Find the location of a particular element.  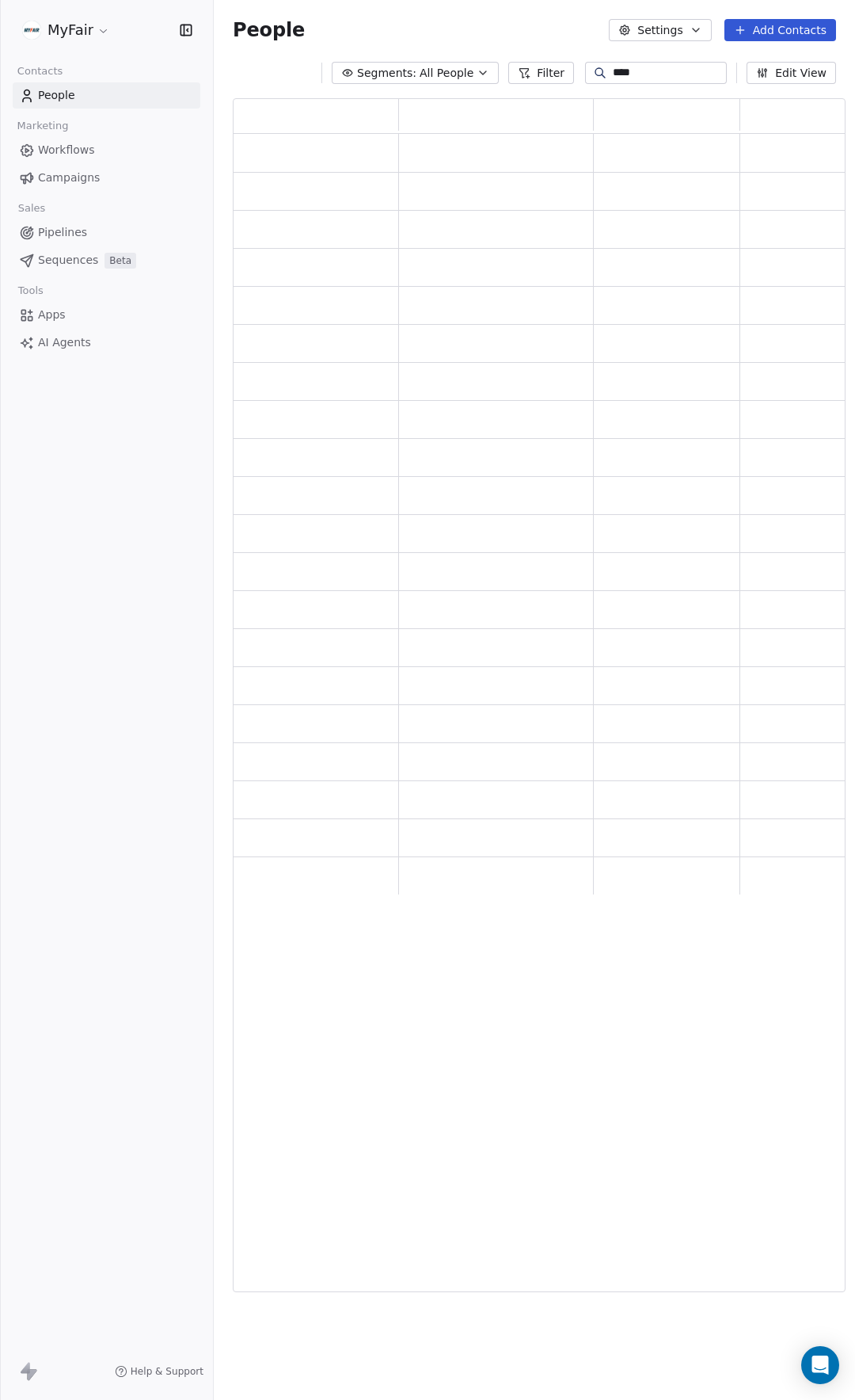

span: All People is located at coordinates (447, 73).